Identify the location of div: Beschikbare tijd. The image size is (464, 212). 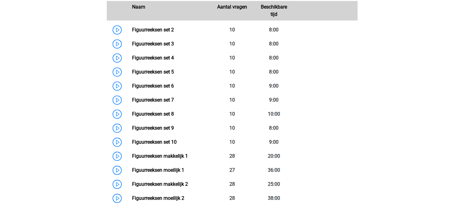
(274, 11).